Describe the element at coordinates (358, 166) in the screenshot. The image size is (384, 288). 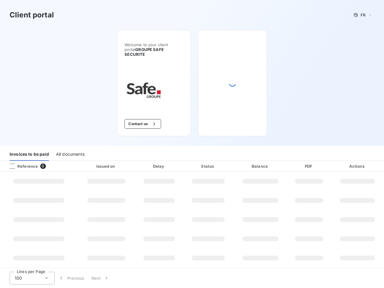
I see `div: Actions` at that location.